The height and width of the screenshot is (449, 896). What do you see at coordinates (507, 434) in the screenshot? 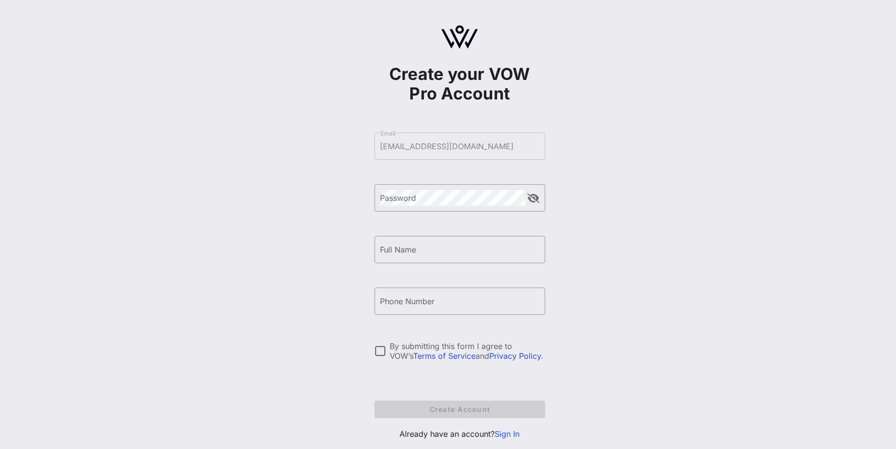
I see `a: Sign In` at bounding box center [507, 434].